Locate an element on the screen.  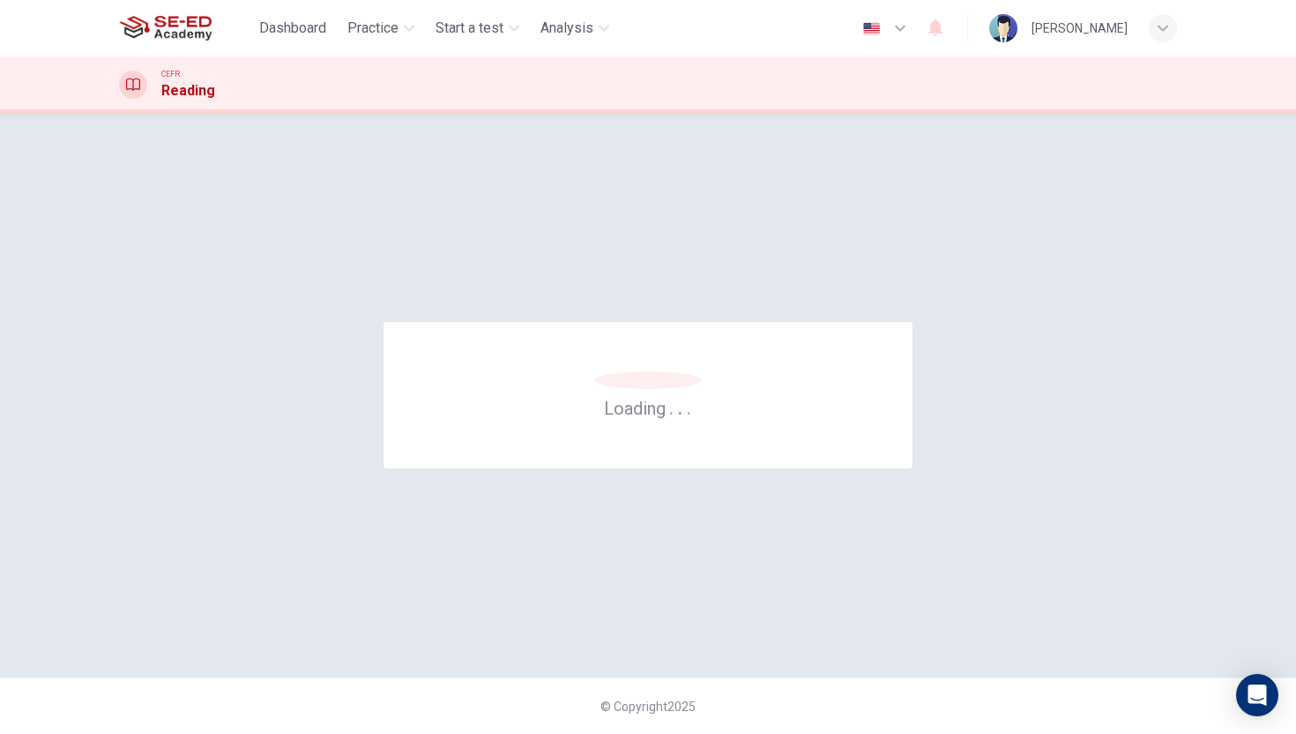
h6: Loading is located at coordinates (648, 407).